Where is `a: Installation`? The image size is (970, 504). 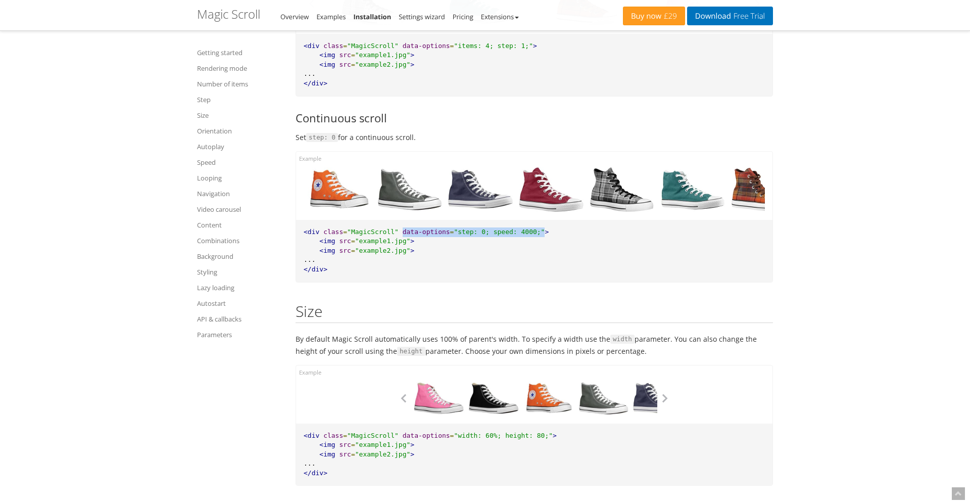
a: Installation is located at coordinates (372, 17).